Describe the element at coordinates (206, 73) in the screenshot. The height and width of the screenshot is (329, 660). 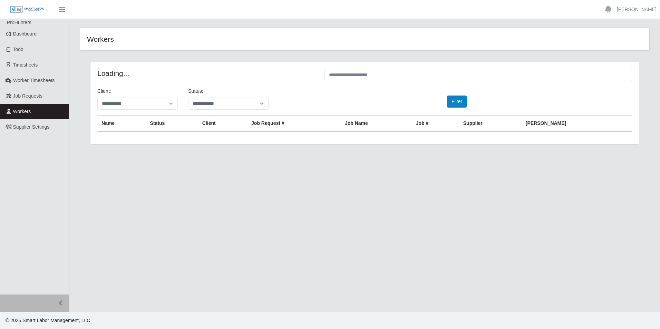
I see `h4: Loading...` at that location.